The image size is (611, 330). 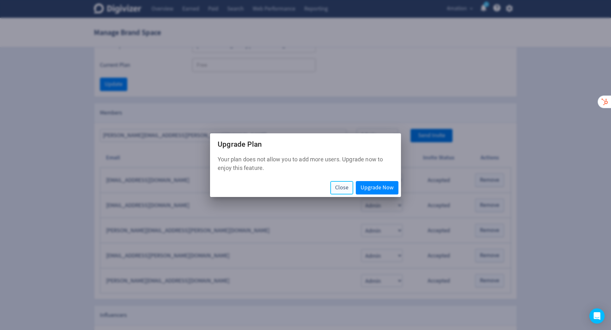 What do you see at coordinates (305, 144) in the screenshot?
I see `h2: Upgrade Plan` at bounding box center [305, 144].